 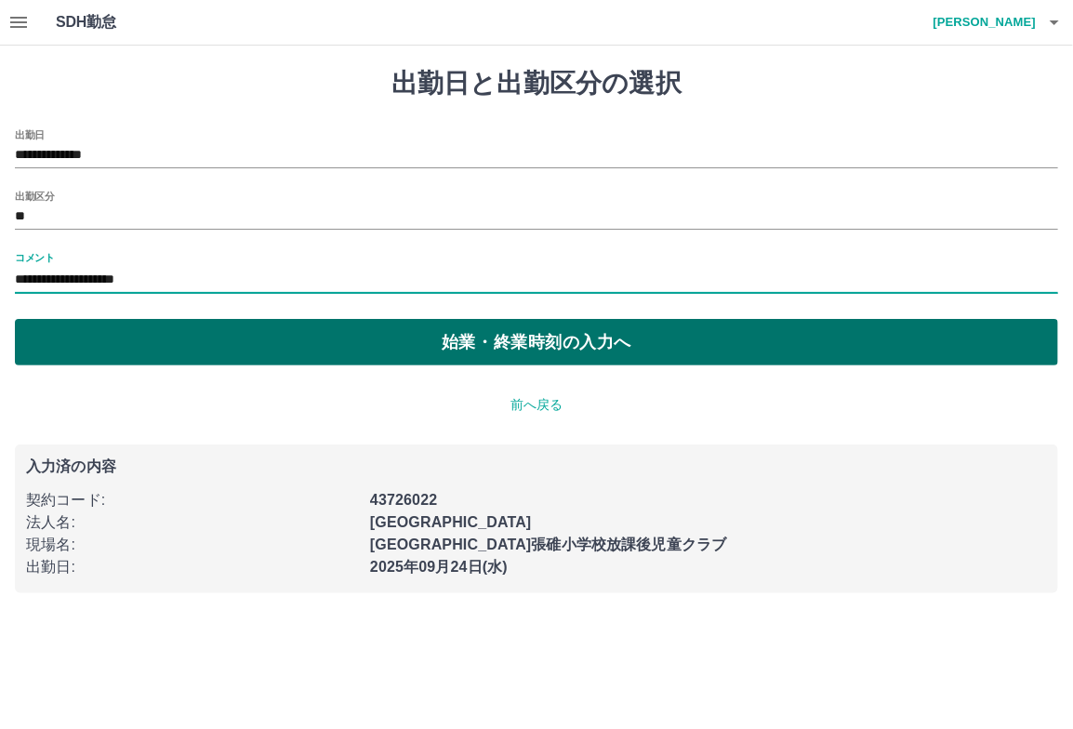 What do you see at coordinates (536, 467) in the screenshot?
I see `p: 入力済の内容` at bounding box center [536, 467].